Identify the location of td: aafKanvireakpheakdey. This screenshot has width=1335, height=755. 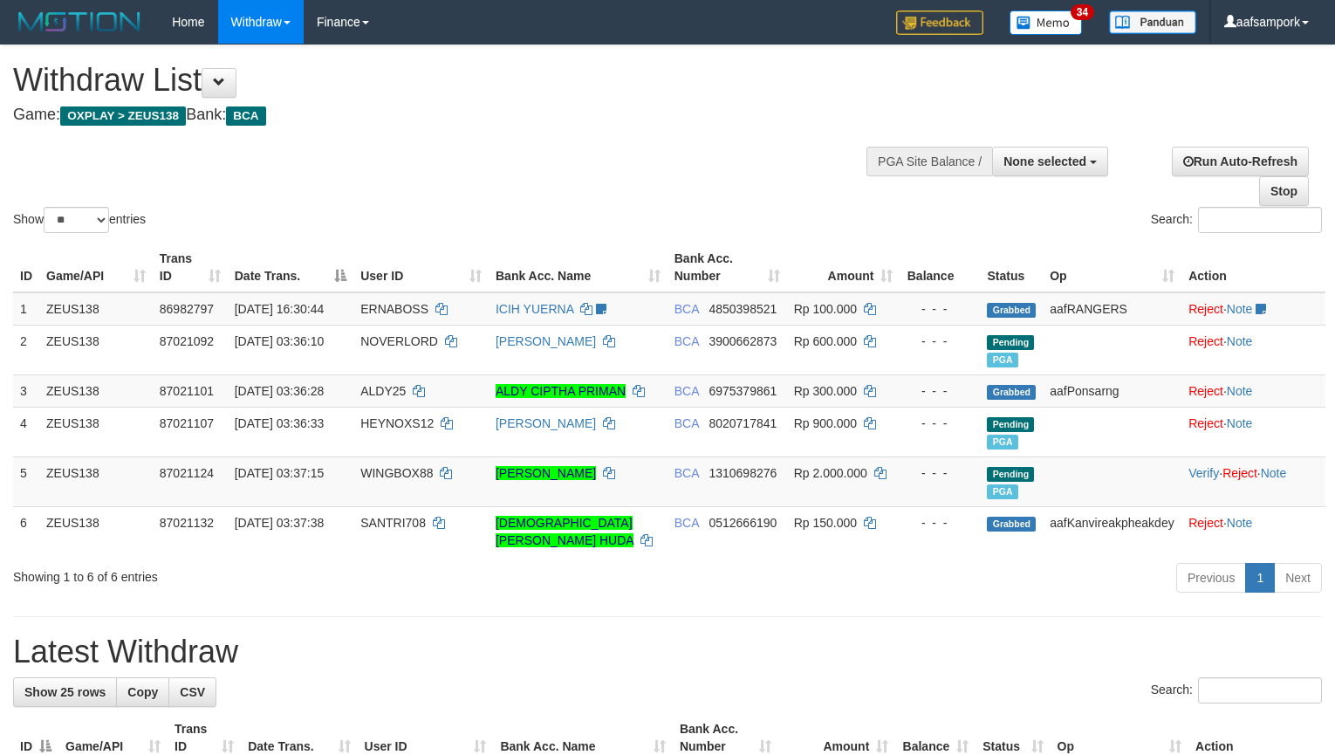
(1112, 531).